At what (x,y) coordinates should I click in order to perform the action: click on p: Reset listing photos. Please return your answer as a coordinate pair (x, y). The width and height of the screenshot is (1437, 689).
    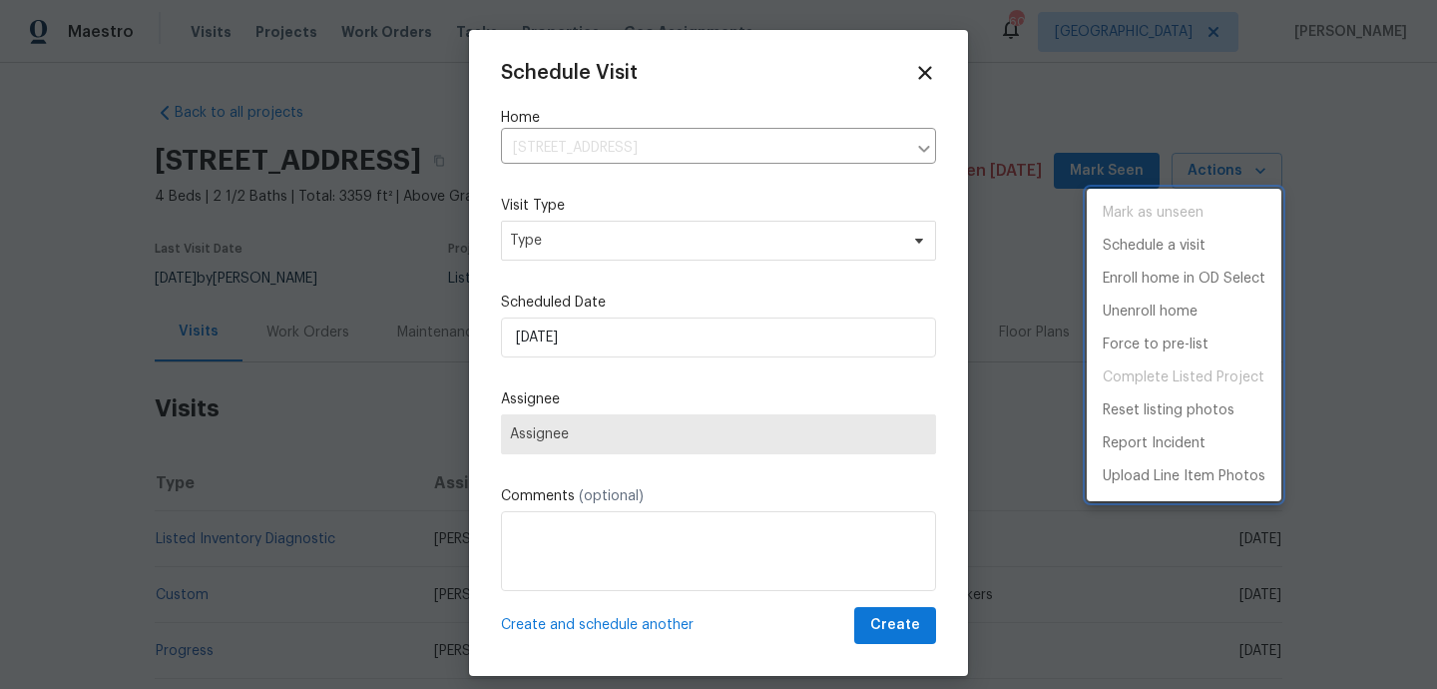
    Looking at the image, I should click on (1169, 410).